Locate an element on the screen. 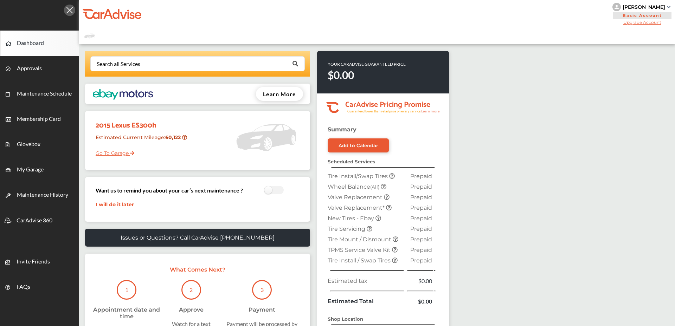 This screenshot has width=675, height=326. div: Appointment date and time is located at coordinates (126, 313).